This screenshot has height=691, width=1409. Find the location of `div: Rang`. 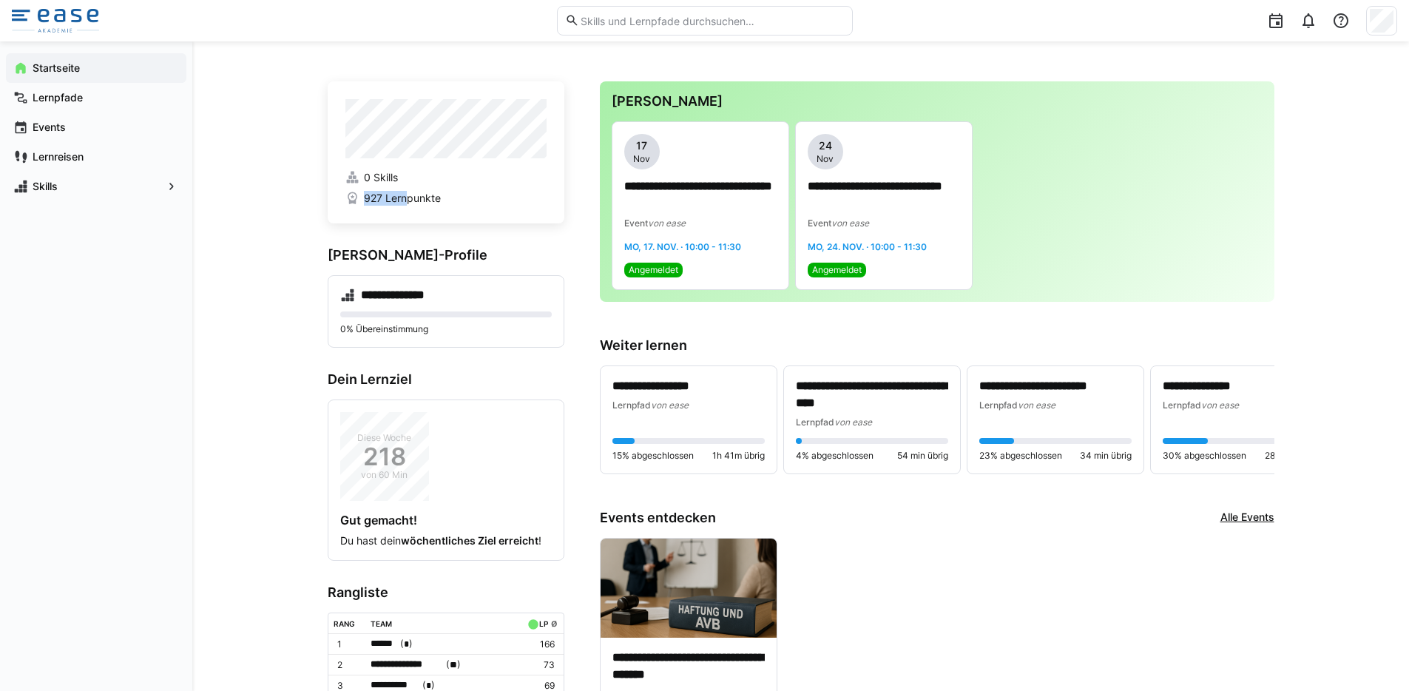

div: Rang is located at coordinates (344, 624).